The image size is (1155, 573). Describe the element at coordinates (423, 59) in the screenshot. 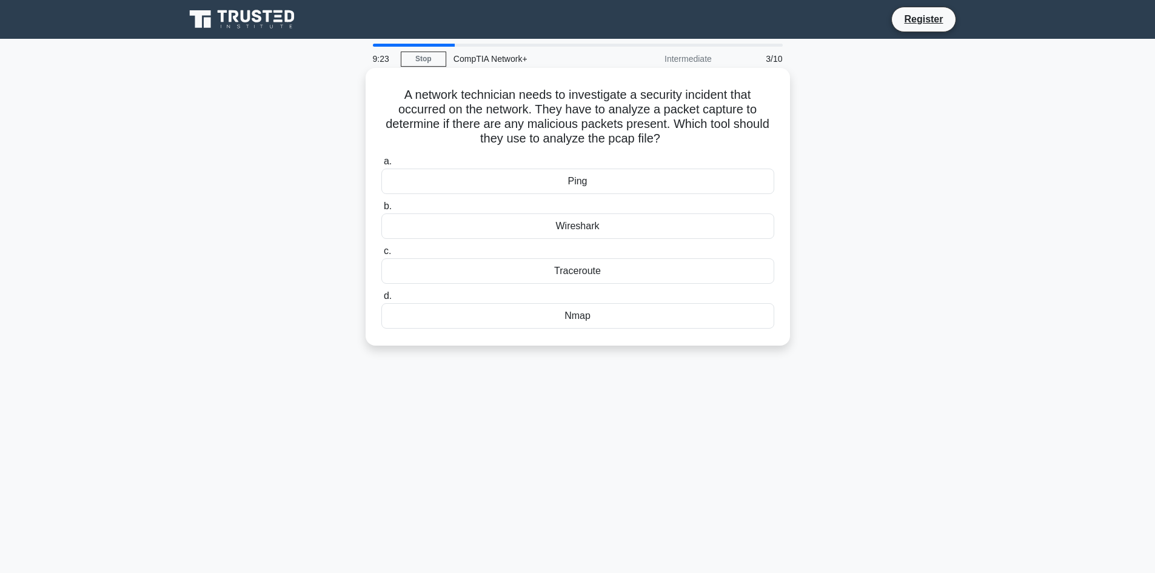

I see `a: Stop` at that location.